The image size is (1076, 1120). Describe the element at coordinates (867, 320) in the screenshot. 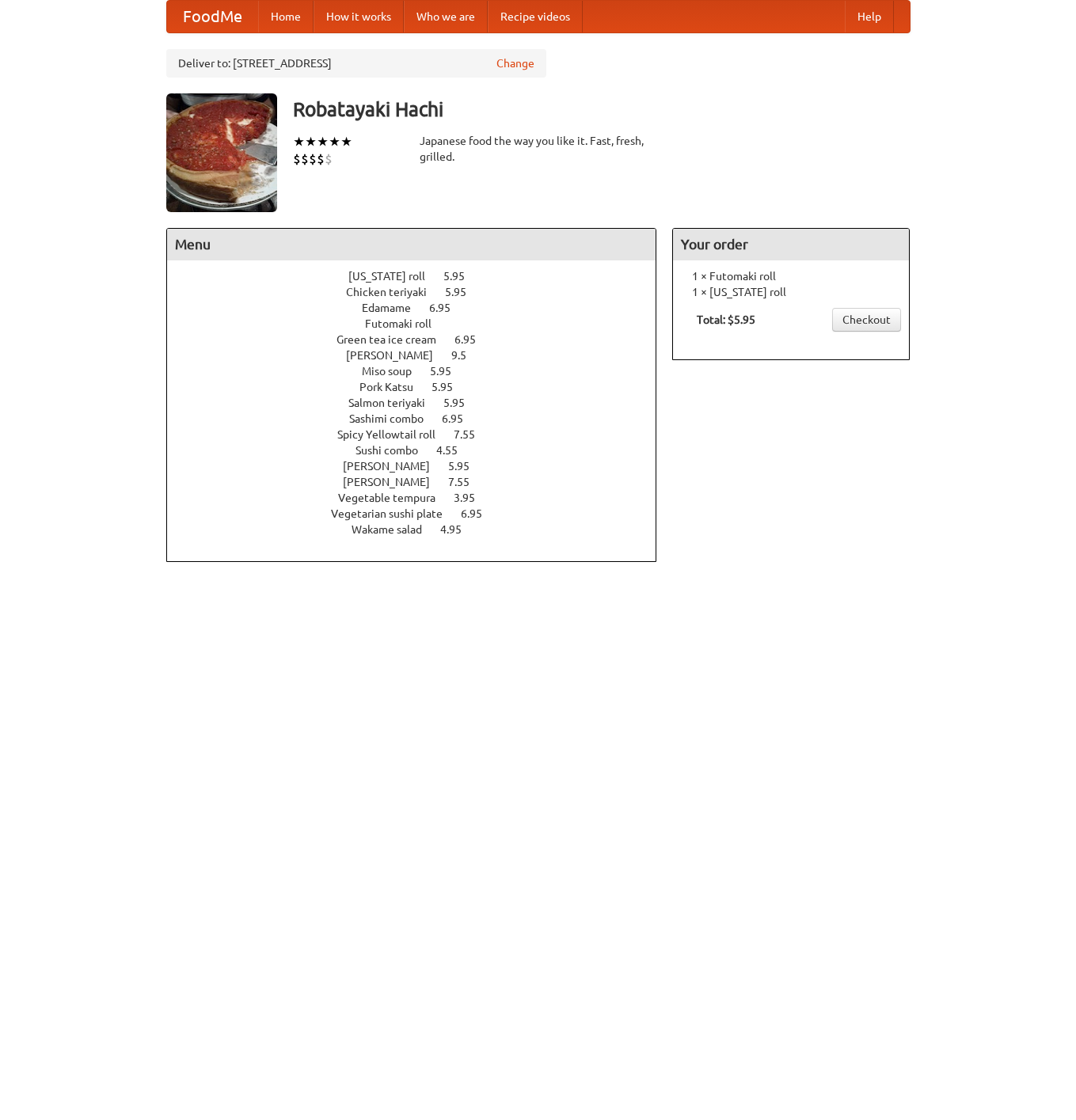

I see `a: Checkout` at that location.